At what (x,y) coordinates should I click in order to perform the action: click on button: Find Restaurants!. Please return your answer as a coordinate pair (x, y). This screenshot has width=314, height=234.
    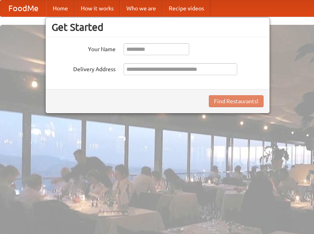
    Looking at the image, I should click on (236, 101).